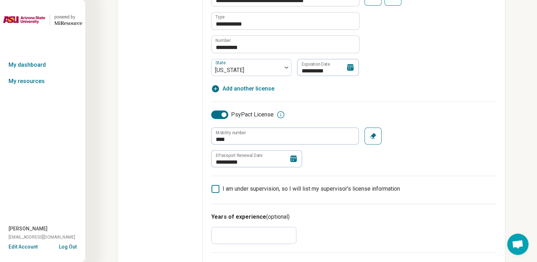 The width and height of the screenshot is (537, 262). Describe the element at coordinates (23, 247) in the screenshot. I see `button: Edit Account` at that location.